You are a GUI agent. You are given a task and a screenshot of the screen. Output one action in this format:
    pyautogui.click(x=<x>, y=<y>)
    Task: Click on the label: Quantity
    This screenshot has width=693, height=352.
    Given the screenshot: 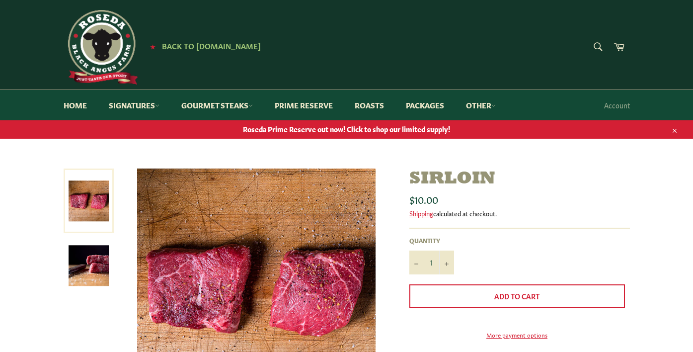 What is the action you would take?
    pyautogui.click(x=432, y=240)
    